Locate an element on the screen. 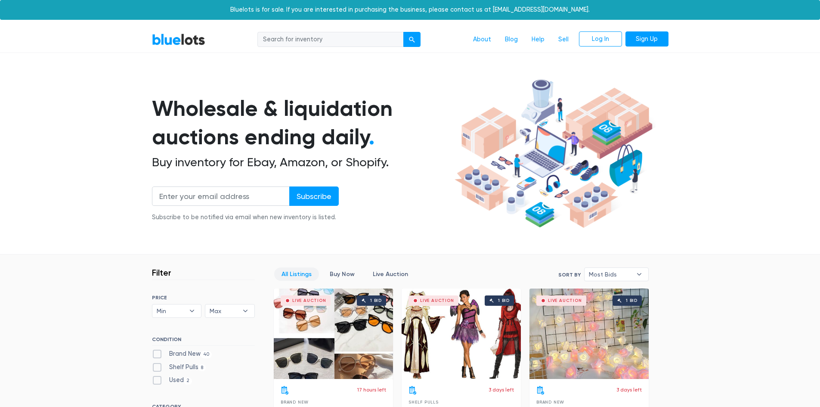 The width and height of the screenshot is (820, 407). label: Shelf Pulls is located at coordinates (179, 367).